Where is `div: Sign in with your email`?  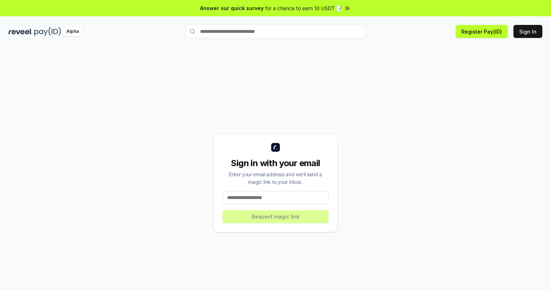
div: Sign in with your email is located at coordinates (276, 163).